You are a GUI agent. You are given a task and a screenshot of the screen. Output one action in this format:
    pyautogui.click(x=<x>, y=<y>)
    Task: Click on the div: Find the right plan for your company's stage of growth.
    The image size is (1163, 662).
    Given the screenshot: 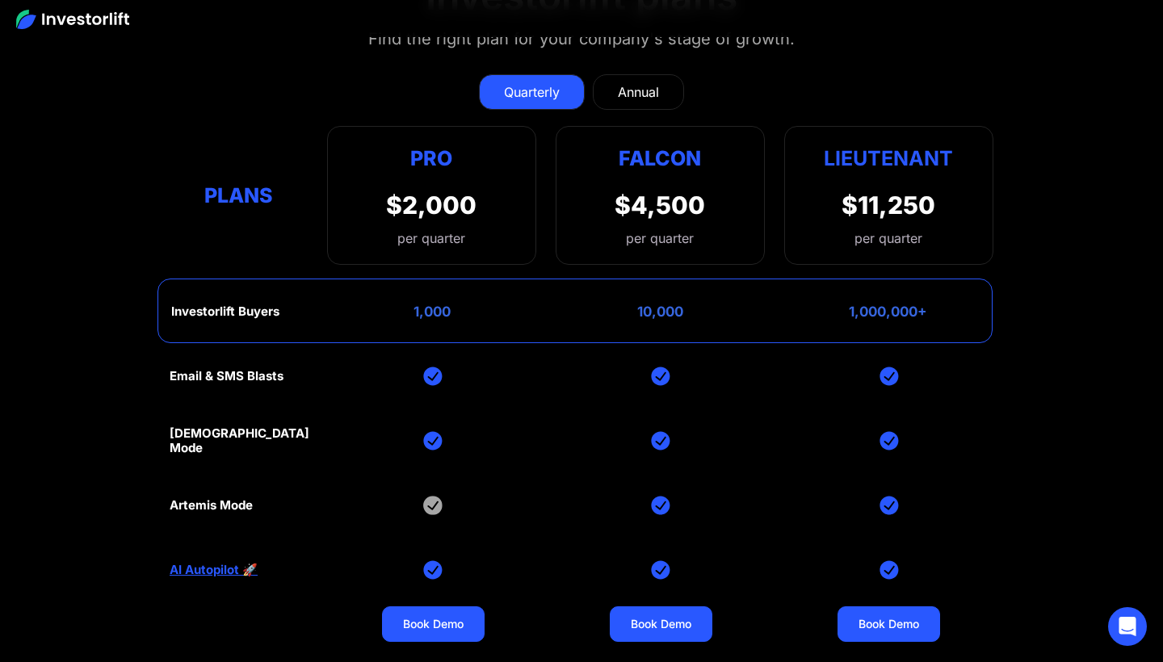 What is the action you would take?
    pyautogui.click(x=582, y=39)
    